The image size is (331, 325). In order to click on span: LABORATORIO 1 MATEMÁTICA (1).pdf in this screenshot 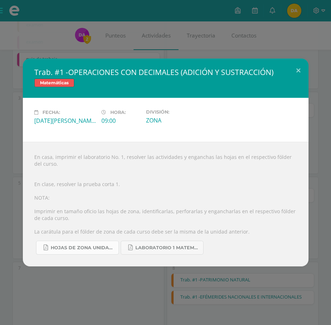, I will do `click(168, 248)`.